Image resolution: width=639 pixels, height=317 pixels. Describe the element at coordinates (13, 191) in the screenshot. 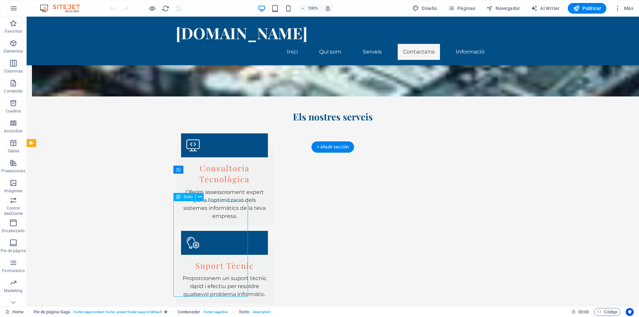

I see `p: Imágenes` at that location.